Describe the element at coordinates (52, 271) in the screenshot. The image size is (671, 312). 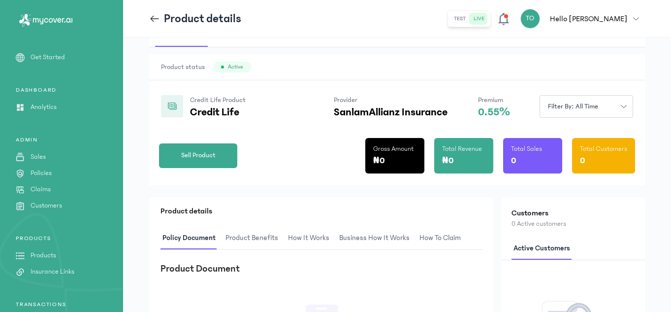
I see `p: Insurance Links` at that location.